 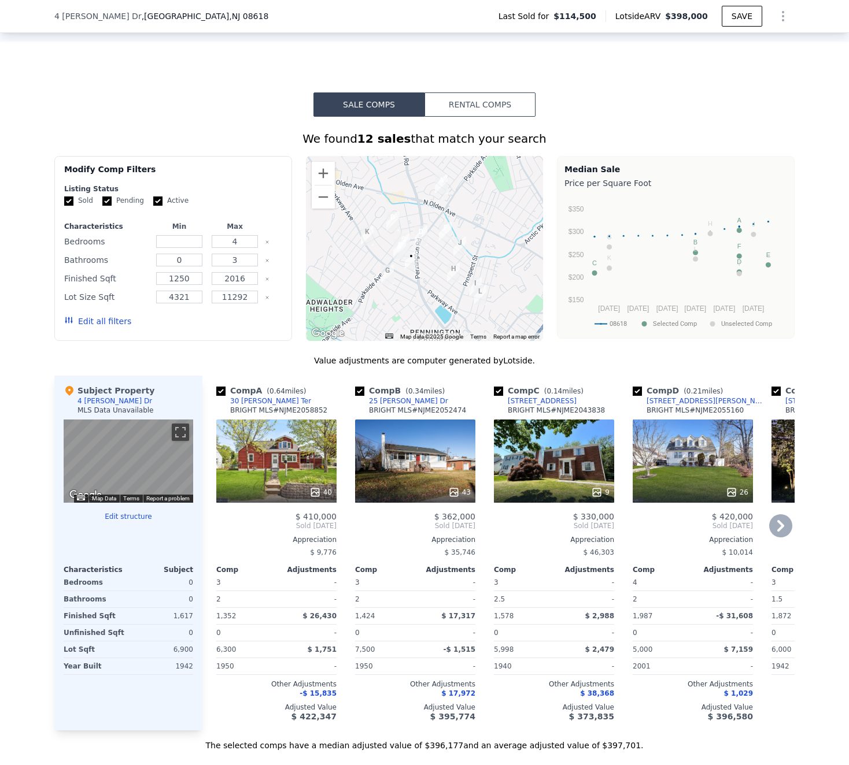 What do you see at coordinates (276, 684) in the screenshot?
I see `div: Other Adjustments` at bounding box center [276, 684].